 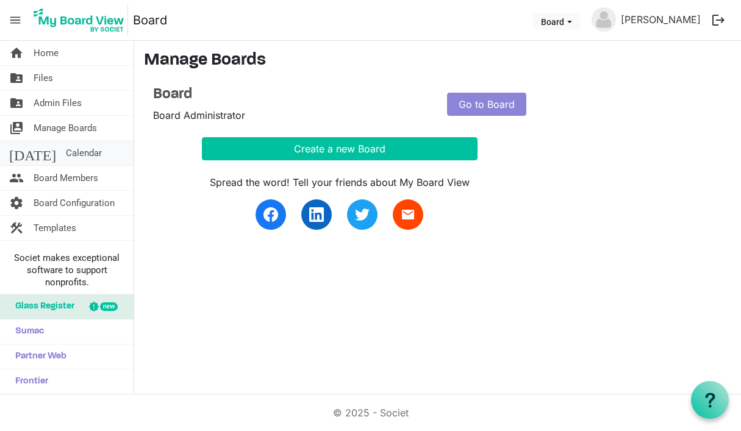 What do you see at coordinates (16, 53) in the screenshot?
I see `span: home` at bounding box center [16, 53].